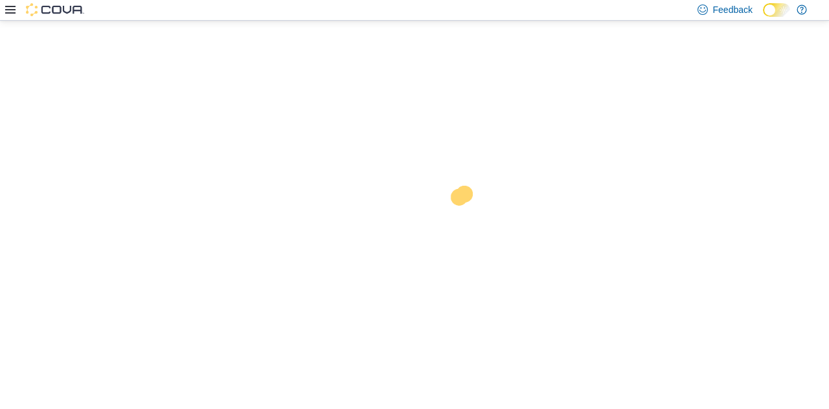  Describe the element at coordinates (763, 17) in the screenshot. I see `span: Dark Mode` at that location.